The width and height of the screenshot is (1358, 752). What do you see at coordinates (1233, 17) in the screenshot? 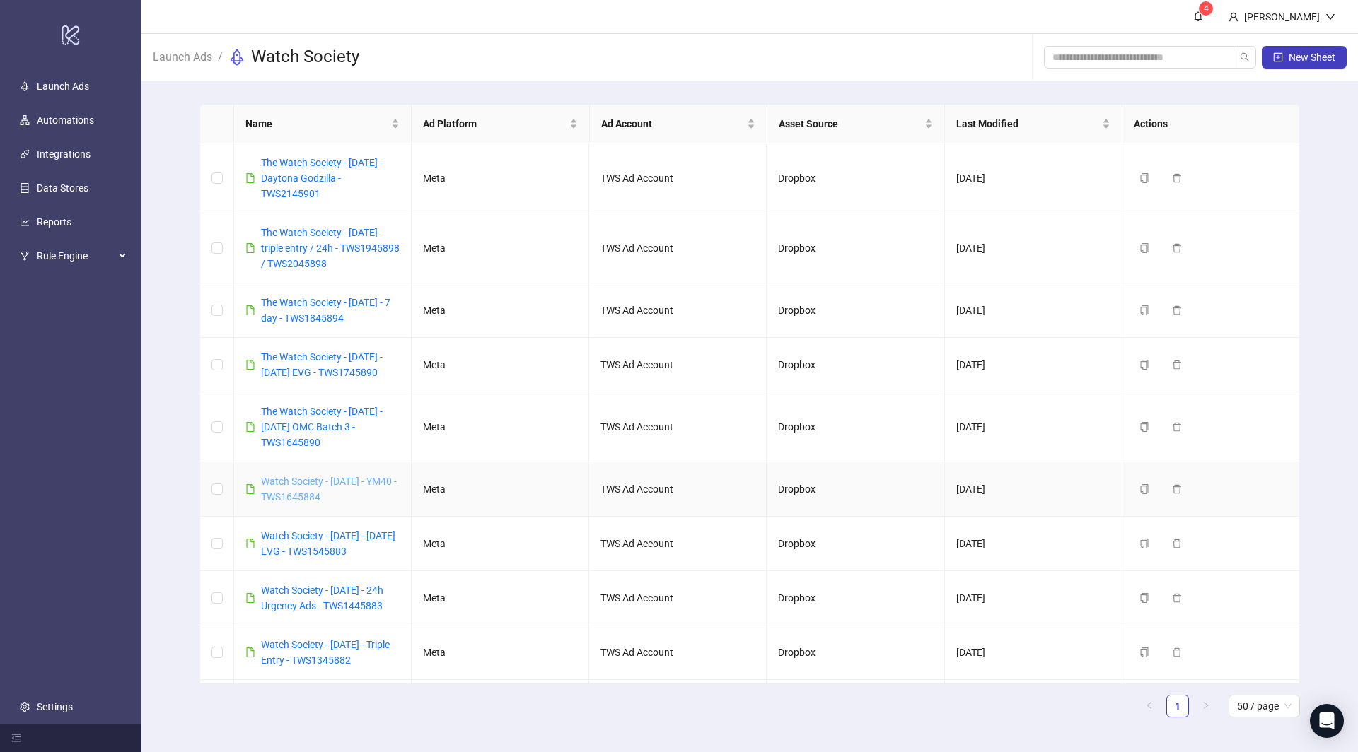
I see `span: user` at bounding box center [1233, 17].